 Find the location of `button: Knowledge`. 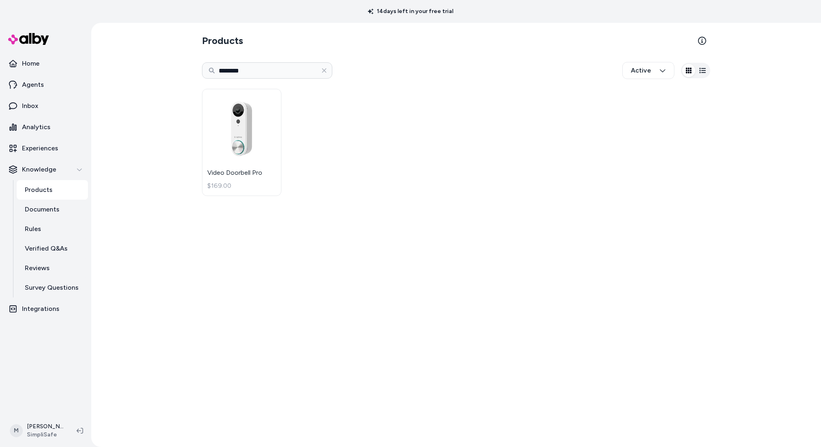

button: Knowledge is located at coordinates (46, 169).